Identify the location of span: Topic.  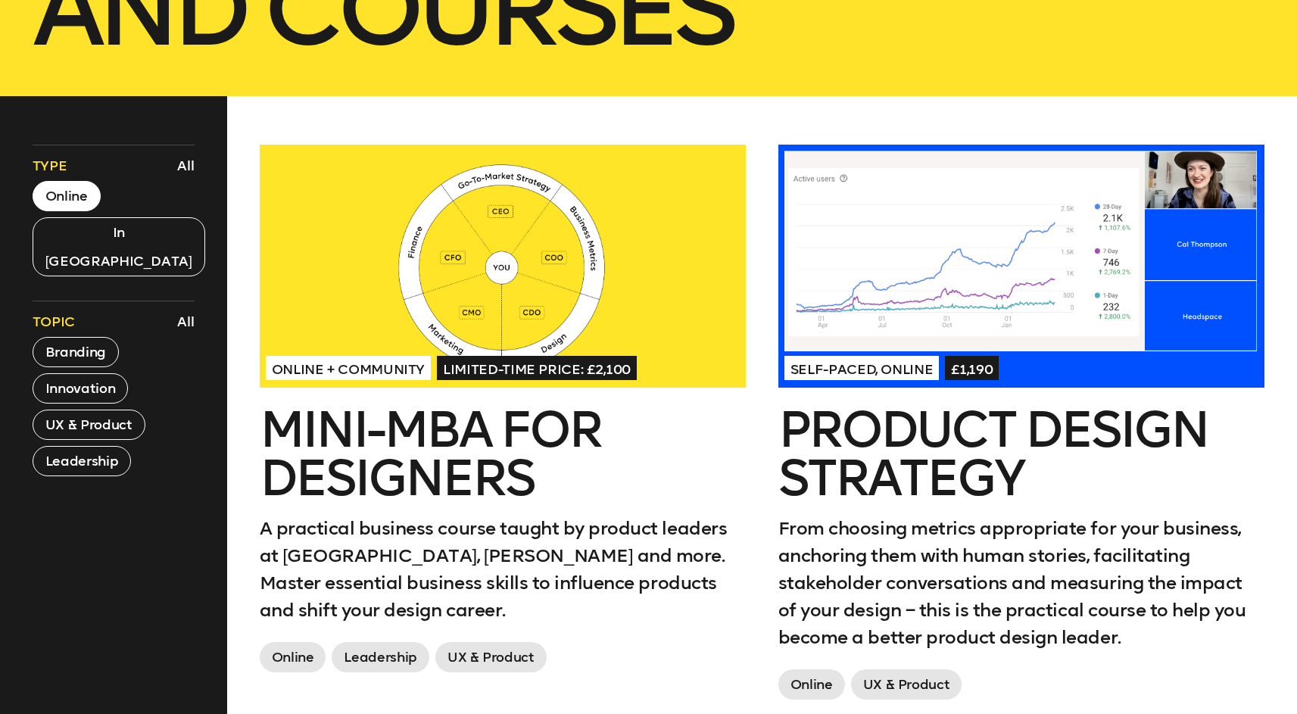
(54, 322).